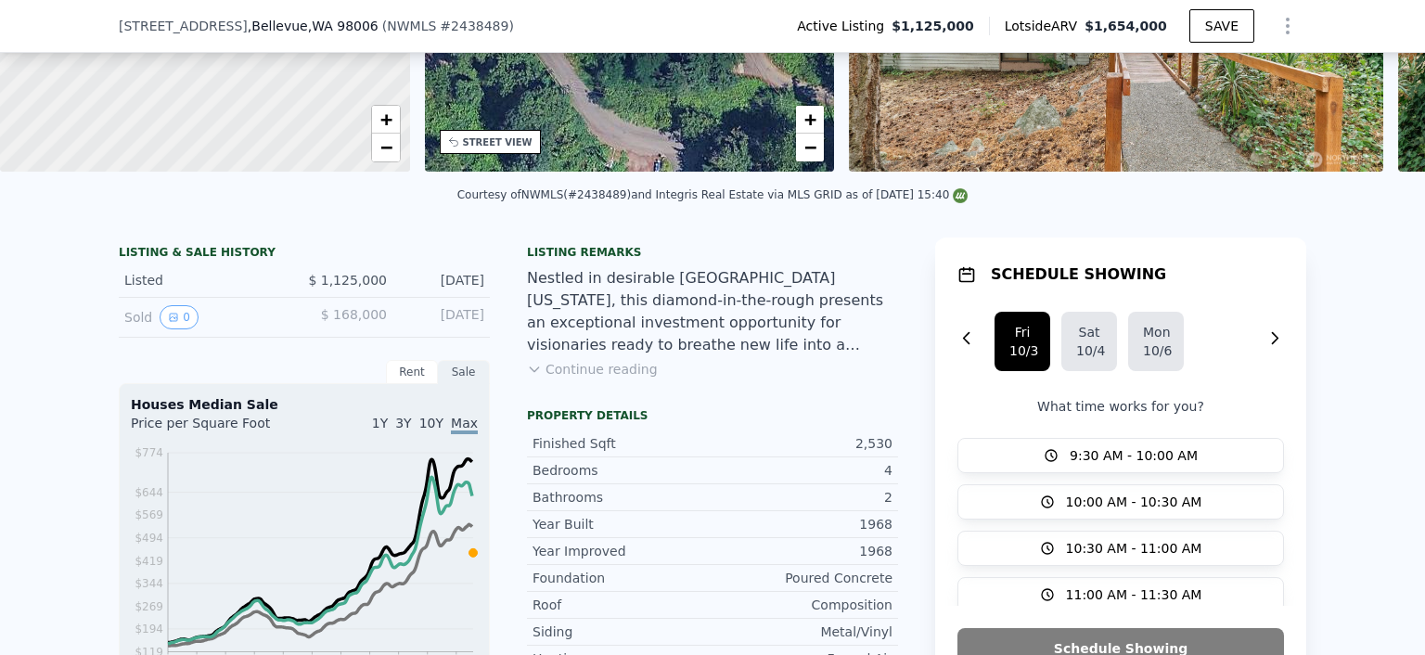  I want to click on div: Siding, so click(622, 632).